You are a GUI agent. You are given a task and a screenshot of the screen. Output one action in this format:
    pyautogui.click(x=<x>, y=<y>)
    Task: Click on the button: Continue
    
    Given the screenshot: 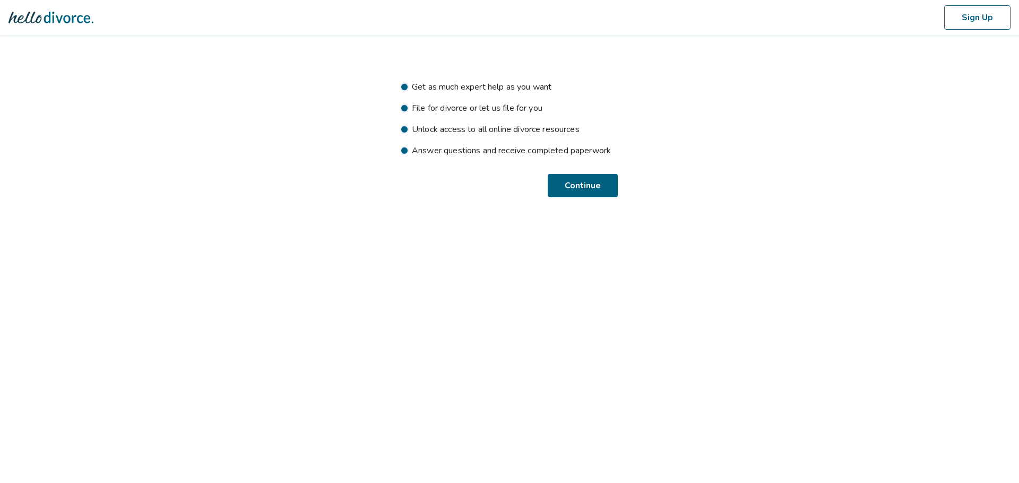 What is the action you would take?
    pyautogui.click(x=583, y=186)
    